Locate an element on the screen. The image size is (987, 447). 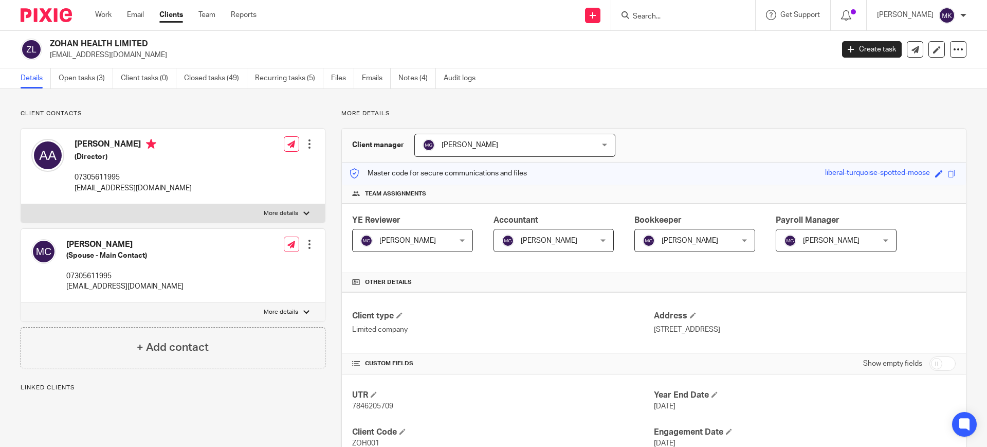
input: Search is located at coordinates (678, 17).